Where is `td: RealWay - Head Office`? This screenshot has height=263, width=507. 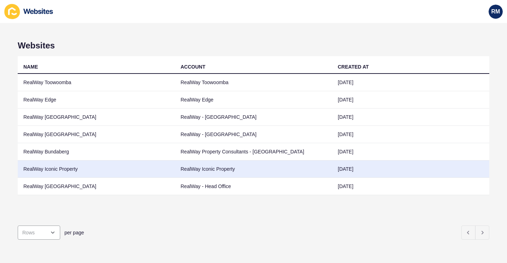 td: RealWay - Head Office is located at coordinates (254, 187).